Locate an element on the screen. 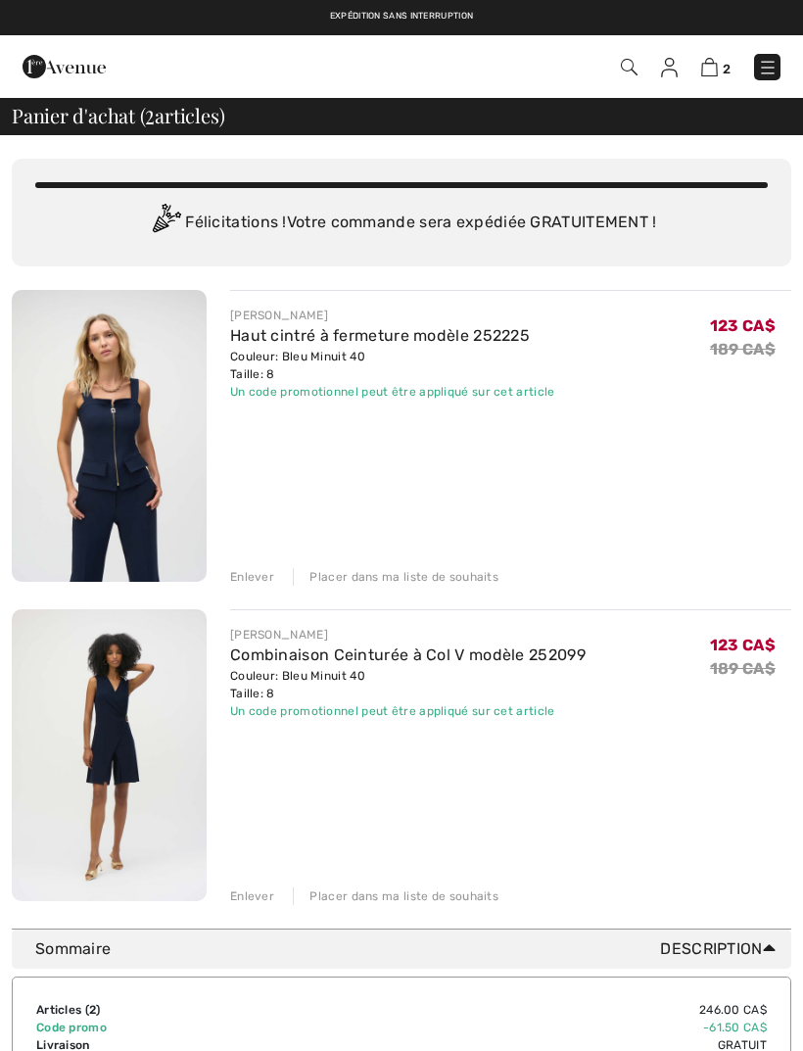 The width and height of the screenshot is (803, 1051). img: Haut cintré à fermeture modèle 252225 is located at coordinates (109, 436).